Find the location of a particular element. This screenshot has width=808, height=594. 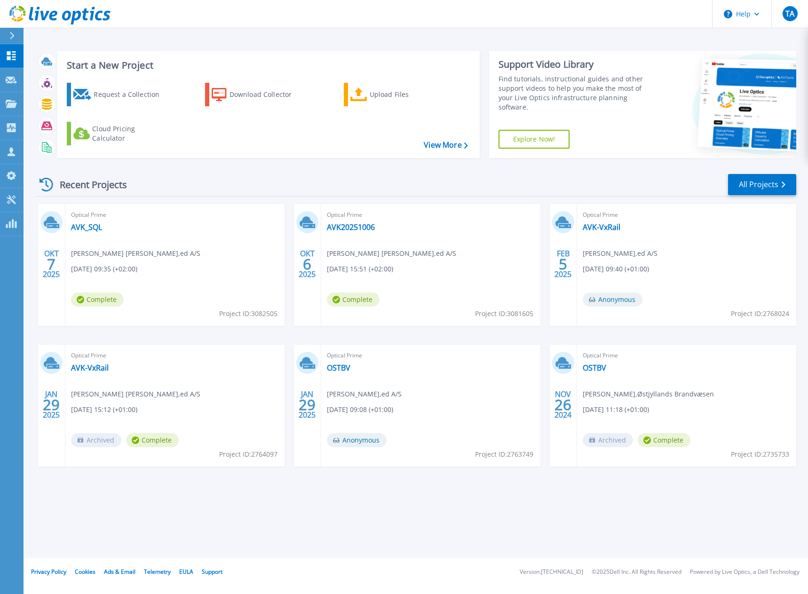

li: Powered by Live Optics, a Dell Technology is located at coordinates (744, 572).